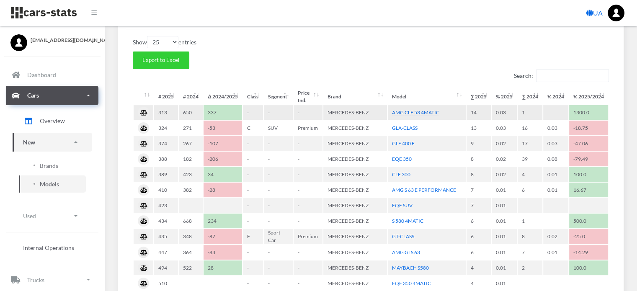 Image resolution: width=637 pixels, height=291 pixels. Describe the element at coordinates (52, 280) in the screenshot. I see `a: Trucks` at that location.